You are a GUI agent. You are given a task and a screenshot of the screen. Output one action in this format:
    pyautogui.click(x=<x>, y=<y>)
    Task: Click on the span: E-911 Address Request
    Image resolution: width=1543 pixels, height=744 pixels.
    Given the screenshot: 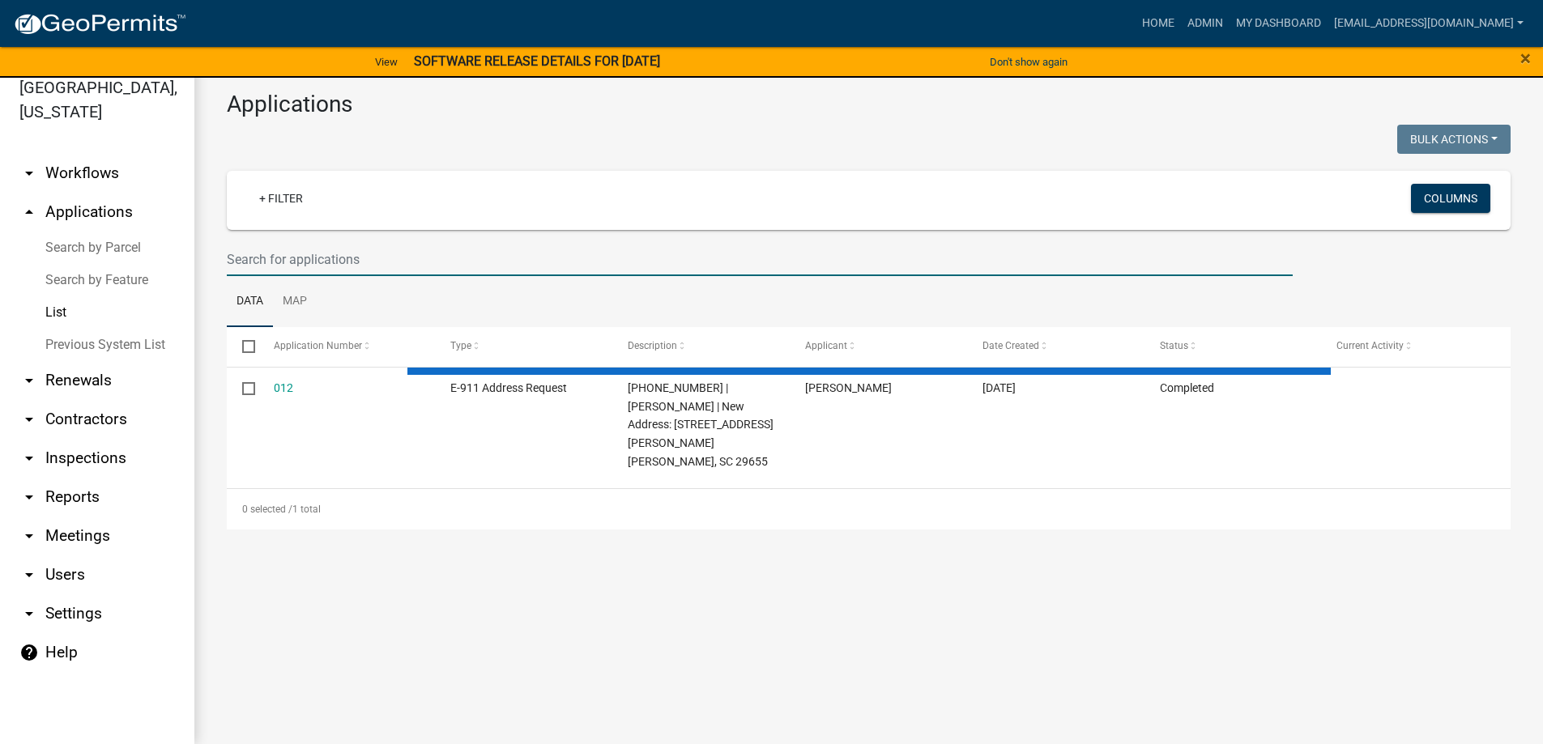 What is the action you would take?
    pyautogui.click(x=509, y=388)
    